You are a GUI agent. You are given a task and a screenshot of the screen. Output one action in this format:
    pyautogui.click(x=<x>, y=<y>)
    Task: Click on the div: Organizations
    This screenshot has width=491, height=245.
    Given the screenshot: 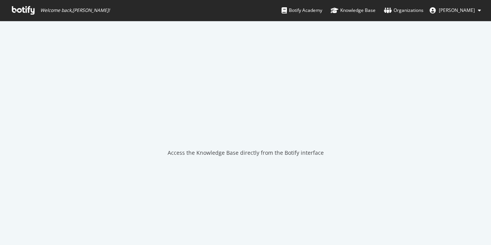 What is the action you would take?
    pyautogui.click(x=403, y=10)
    